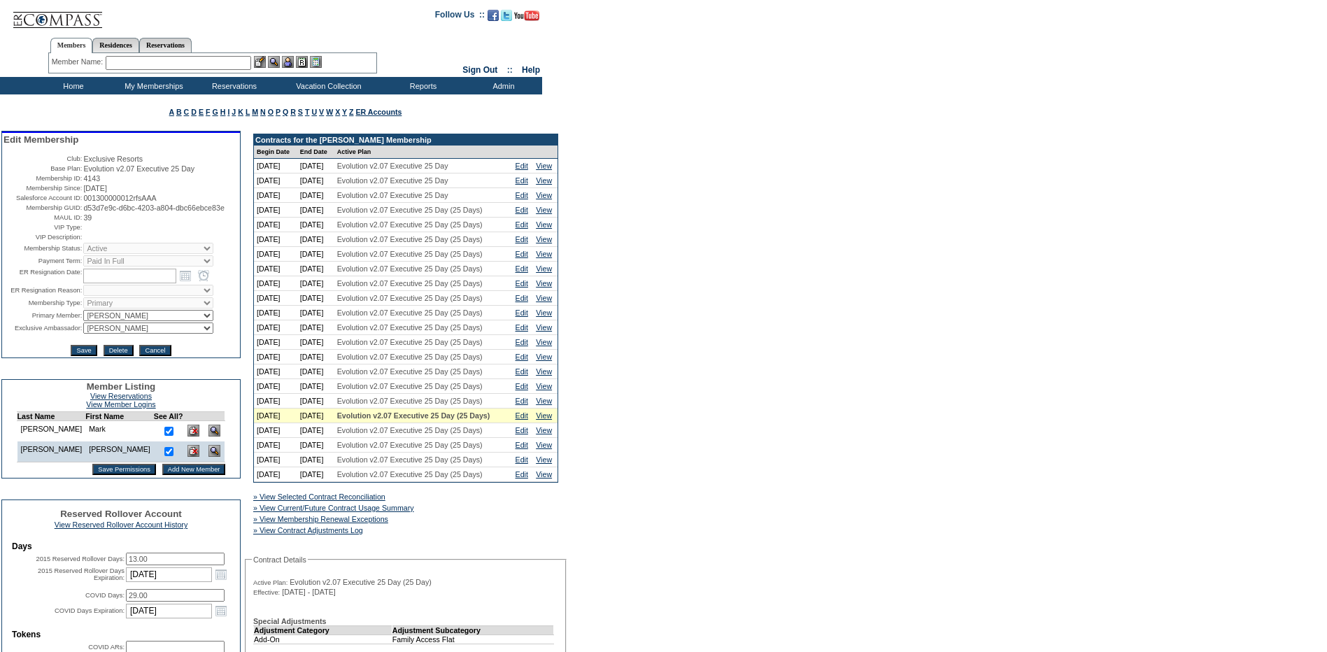 Image resolution: width=1327 pixels, height=652 pixels. I want to click on a: View Member Logins, so click(120, 404).